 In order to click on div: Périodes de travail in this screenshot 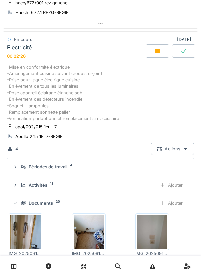, I will do `click(48, 167)`.